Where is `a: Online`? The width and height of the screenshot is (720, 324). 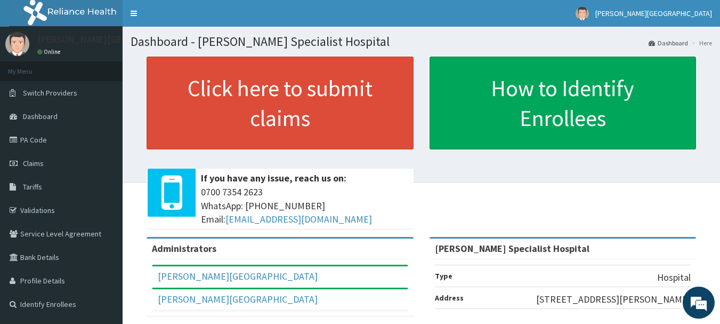 a: Online is located at coordinates (50, 52).